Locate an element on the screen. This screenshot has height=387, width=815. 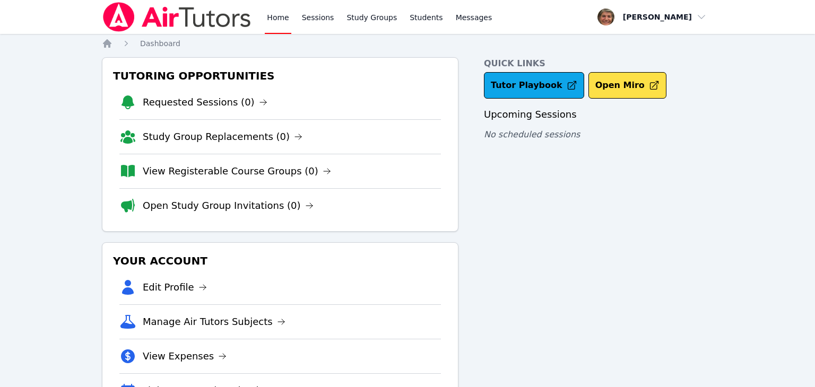
h3: Tutoring Opportunities is located at coordinates (280, 76).